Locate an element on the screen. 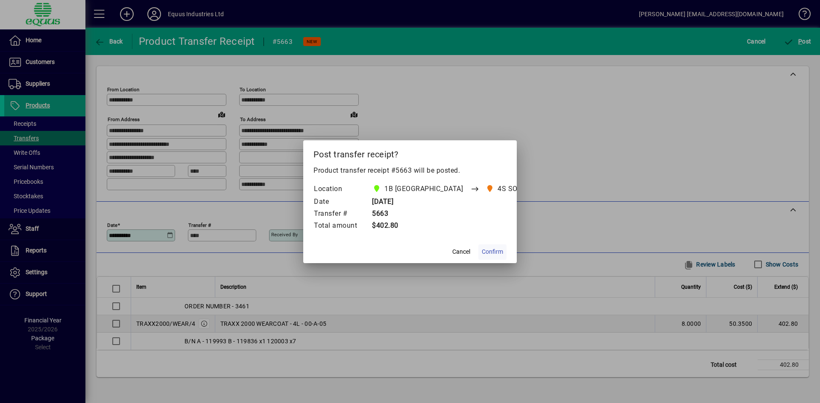 Image resolution: width=820 pixels, height=403 pixels. td: Date is located at coordinates (339, 202).